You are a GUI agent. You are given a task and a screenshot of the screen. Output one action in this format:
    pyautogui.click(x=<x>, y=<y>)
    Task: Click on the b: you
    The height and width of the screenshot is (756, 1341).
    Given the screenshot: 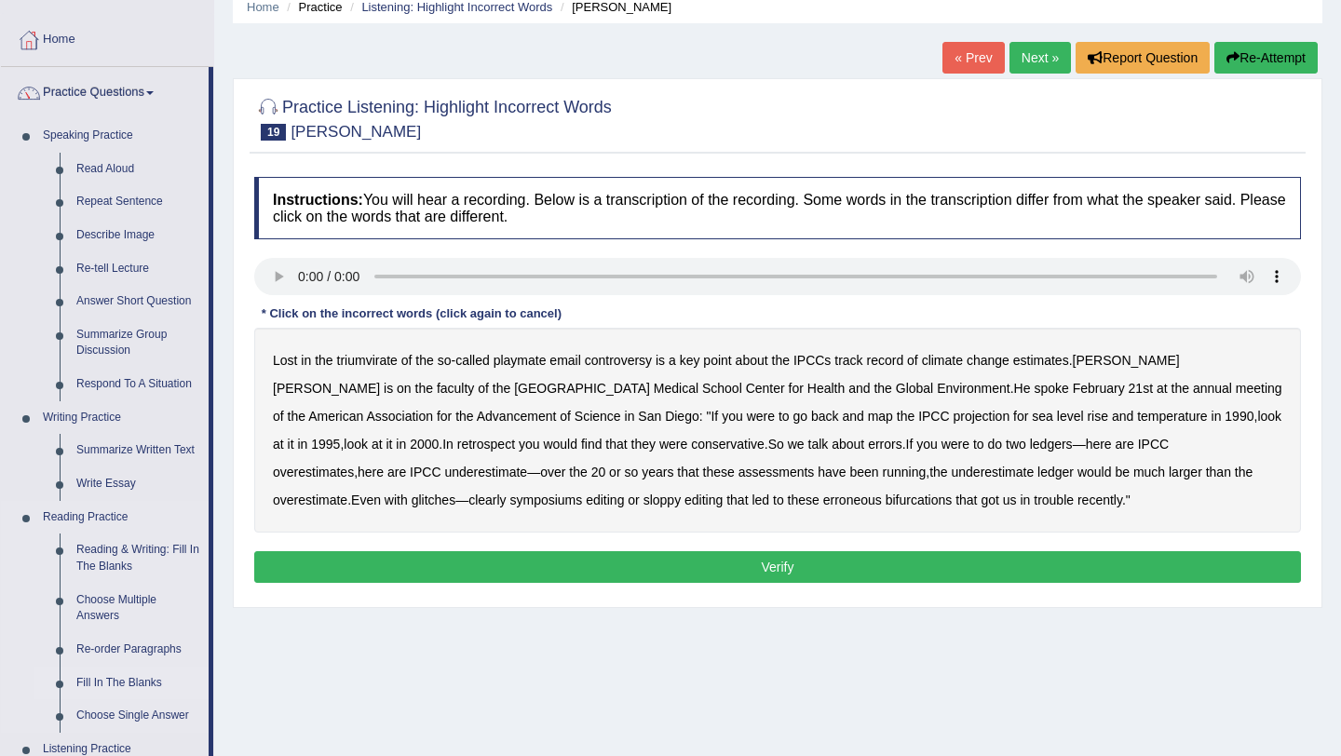 What is the action you would take?
    pyautogui.click(x=529, y=444)
    